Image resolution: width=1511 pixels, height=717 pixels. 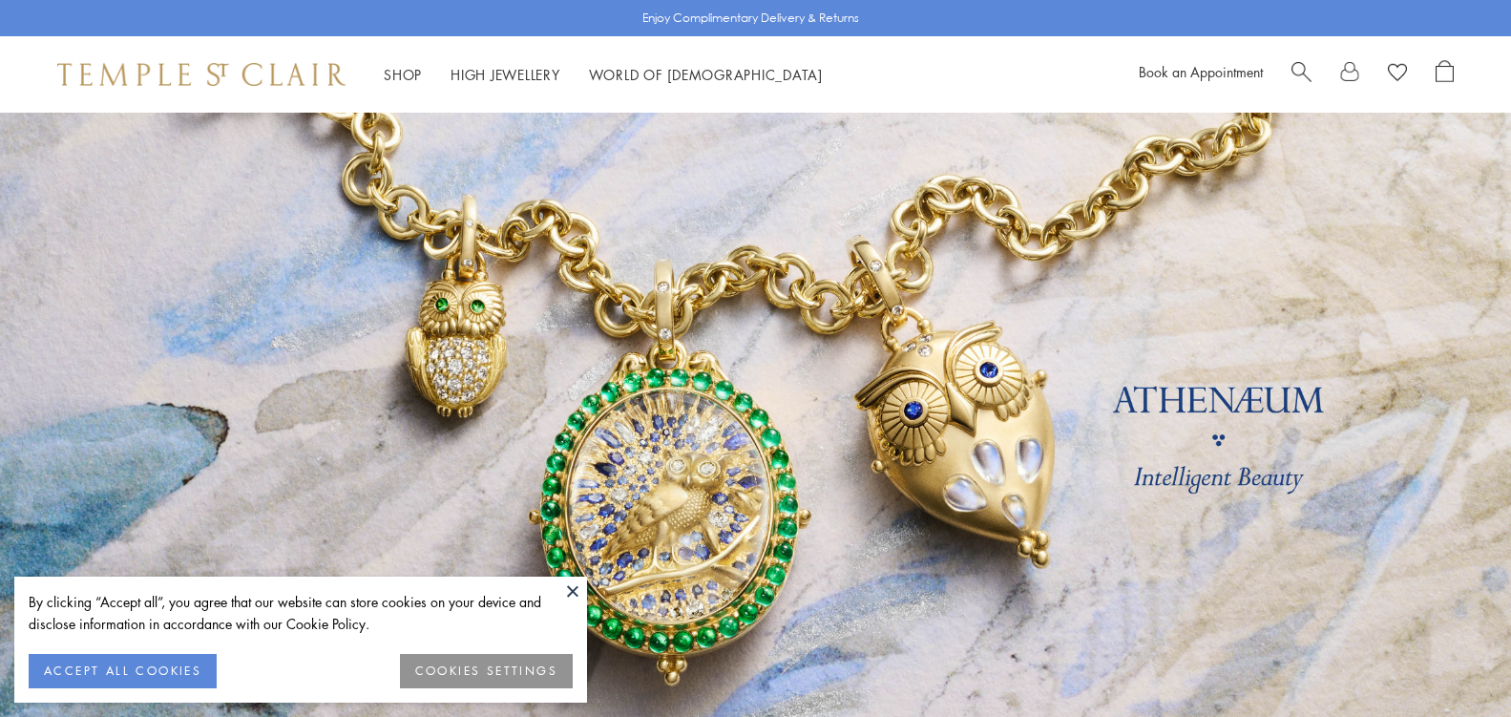 I want to click on a: View Wishlist, so click(x=1397, y=74).